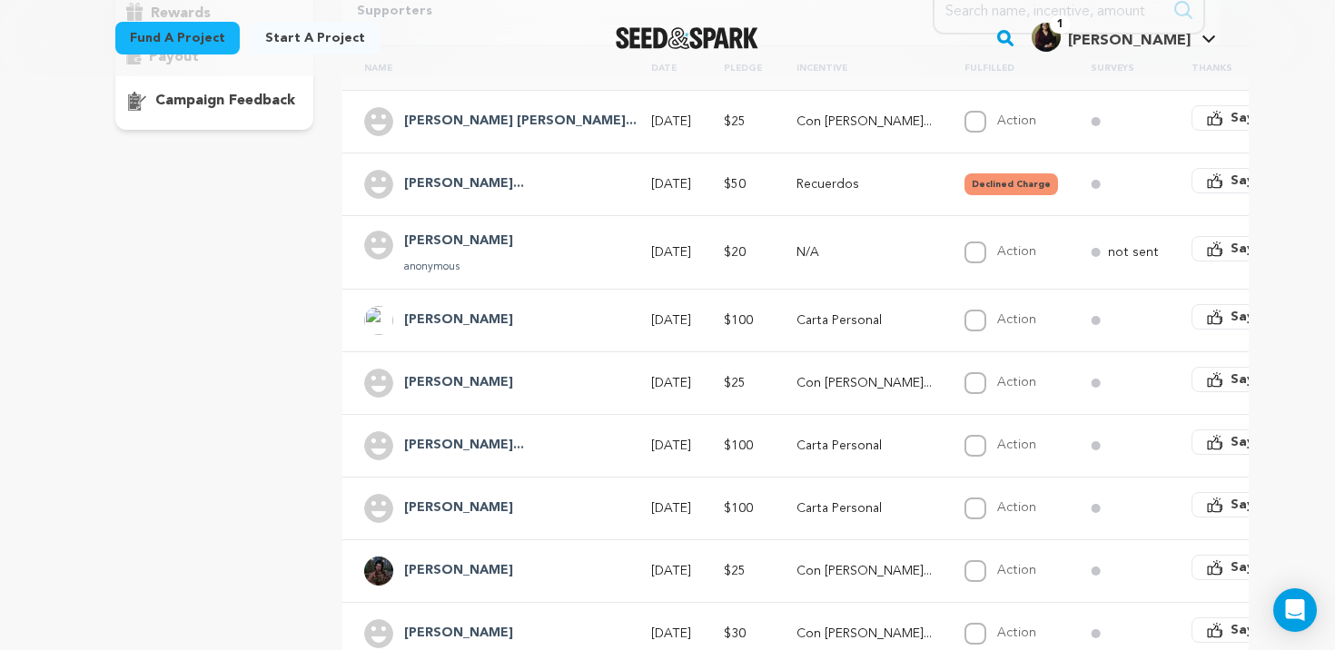 This screenshot has width=1335, height=650. Describe the element at coordinates (459, 509) in the screenshot. I see `h4: Jon` at that location.